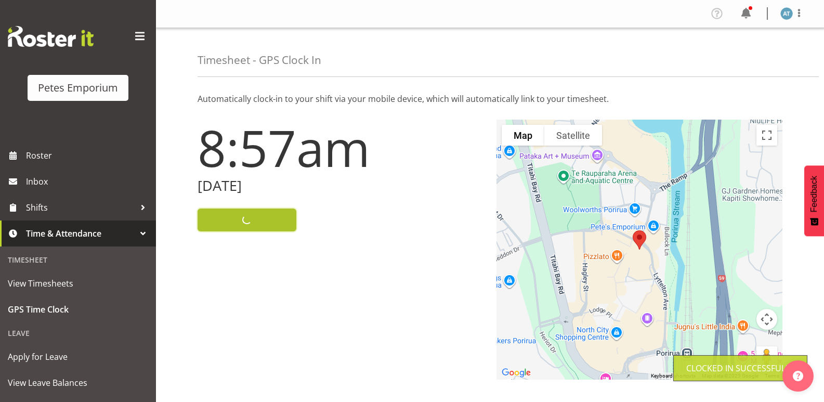 The width and height of the screenshot is (824, 402). Describe the element at coordinates (78, 283) in the screenshot. I see `span: View Timesheets` at that location.